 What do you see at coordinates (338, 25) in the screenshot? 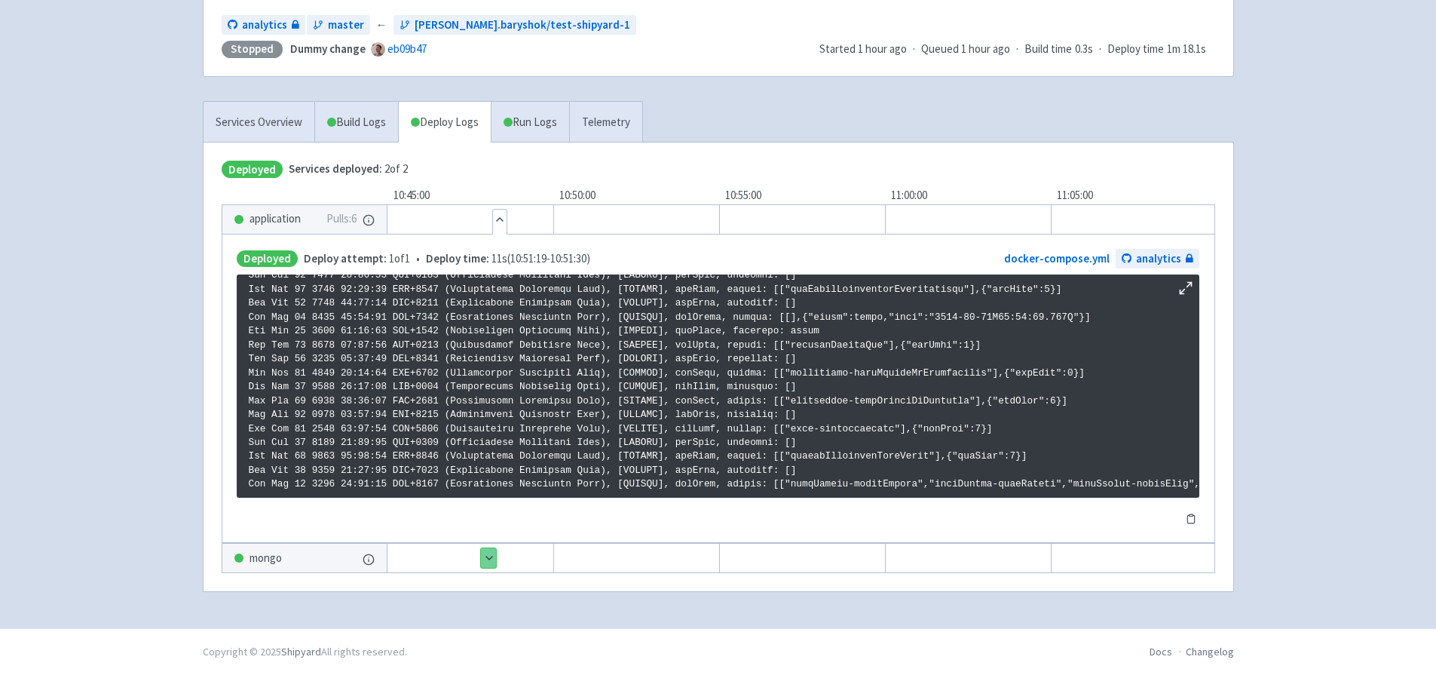
I see `a: master` at bounding box center [338, 25].